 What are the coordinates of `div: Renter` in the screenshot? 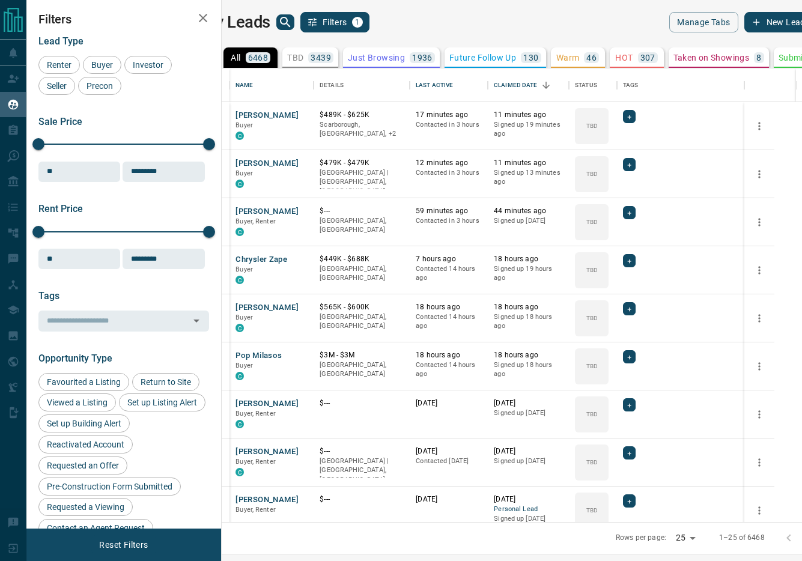 It's located at (59, 65).